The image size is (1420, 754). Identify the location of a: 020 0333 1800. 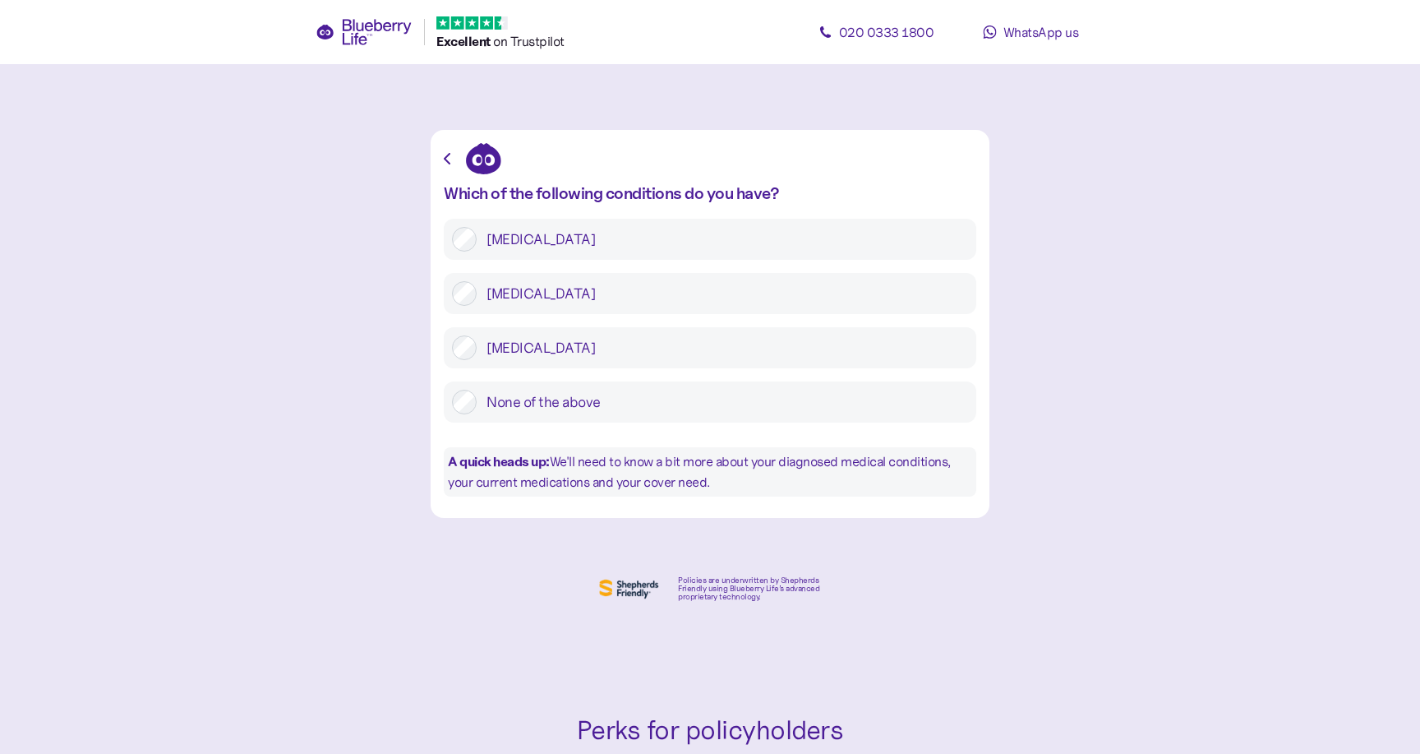
(876, 32).